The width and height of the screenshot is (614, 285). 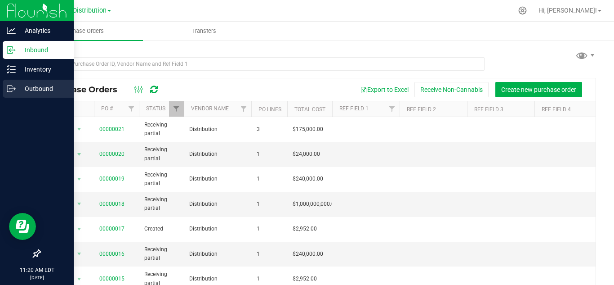 I want to click on a: 00000017, so click(x=112, y=228).